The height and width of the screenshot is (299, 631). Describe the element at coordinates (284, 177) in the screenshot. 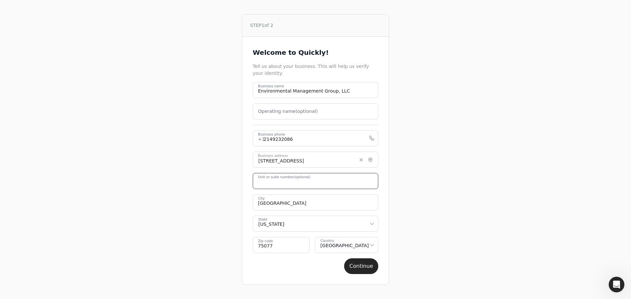

I see `label: Unit or suite number (optional)` at that location.